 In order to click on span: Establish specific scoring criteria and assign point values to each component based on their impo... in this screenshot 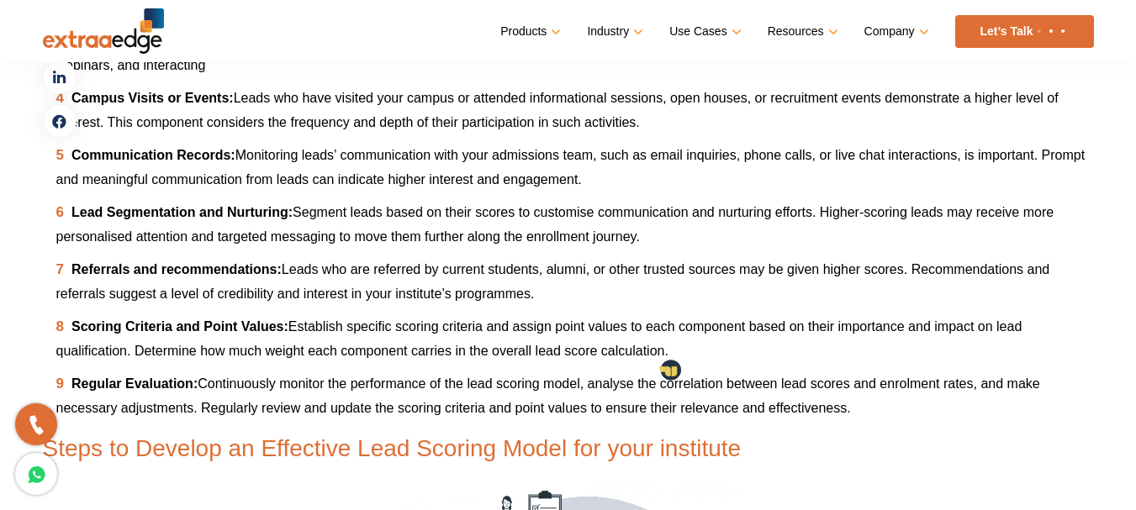, I will do `click(539, 339)`.